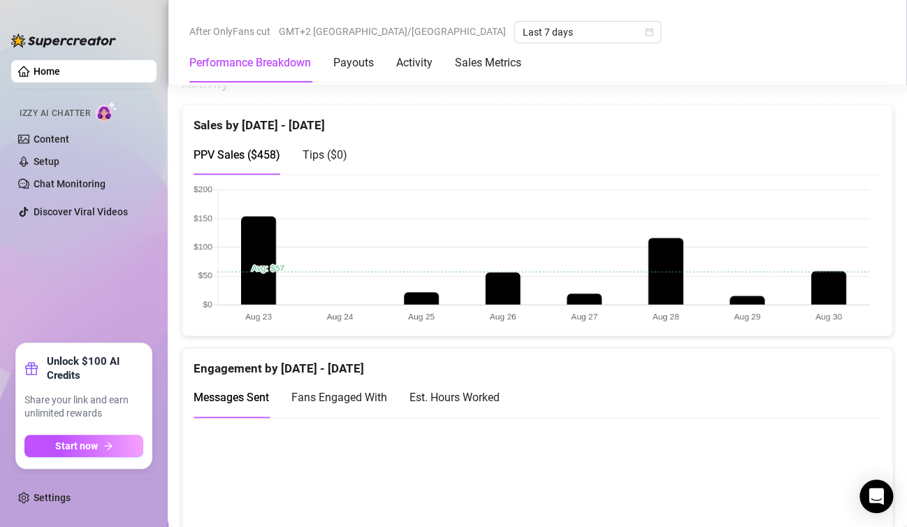  Describe the element at coordinates (95, 368) in the screenshot. I see `strong: Unlock $100 AI Credits` at that location.